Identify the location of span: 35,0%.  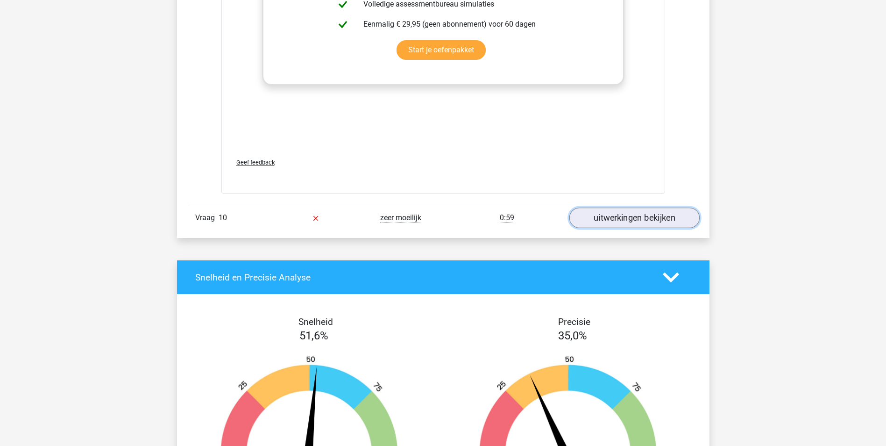
(573, 335).